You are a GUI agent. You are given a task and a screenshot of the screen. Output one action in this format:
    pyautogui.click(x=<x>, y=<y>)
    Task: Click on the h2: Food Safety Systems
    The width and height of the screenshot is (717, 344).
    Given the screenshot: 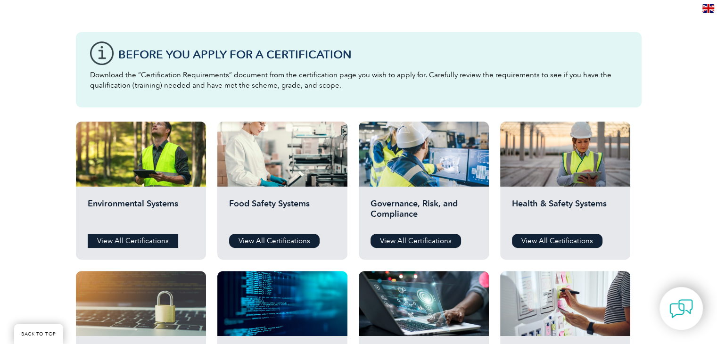 What is the action you would take?
    pyautogui.click(x=282, y=213)
    